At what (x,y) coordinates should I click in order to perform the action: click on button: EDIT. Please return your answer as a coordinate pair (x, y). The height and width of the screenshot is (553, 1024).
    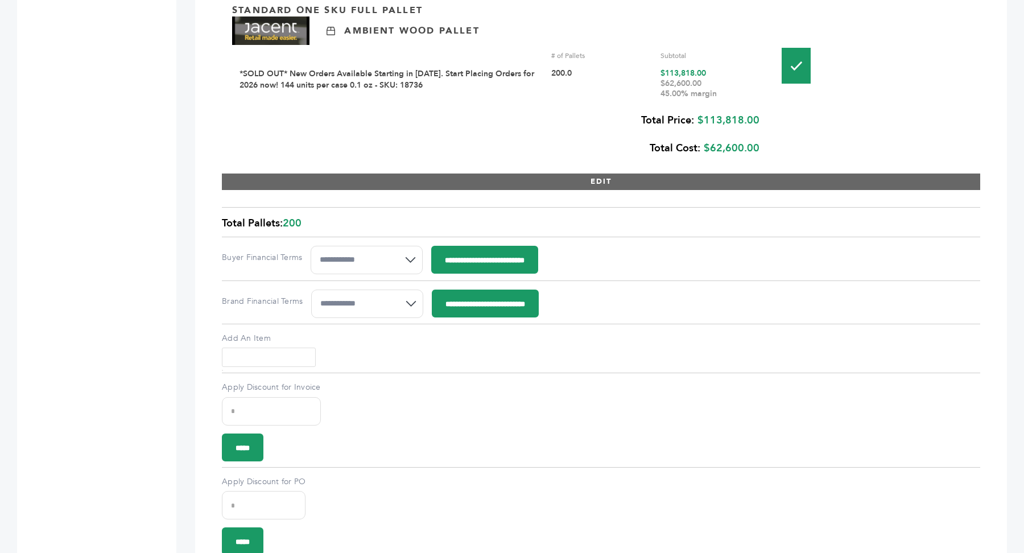
    Looking at the image, I should click on (601, 181).